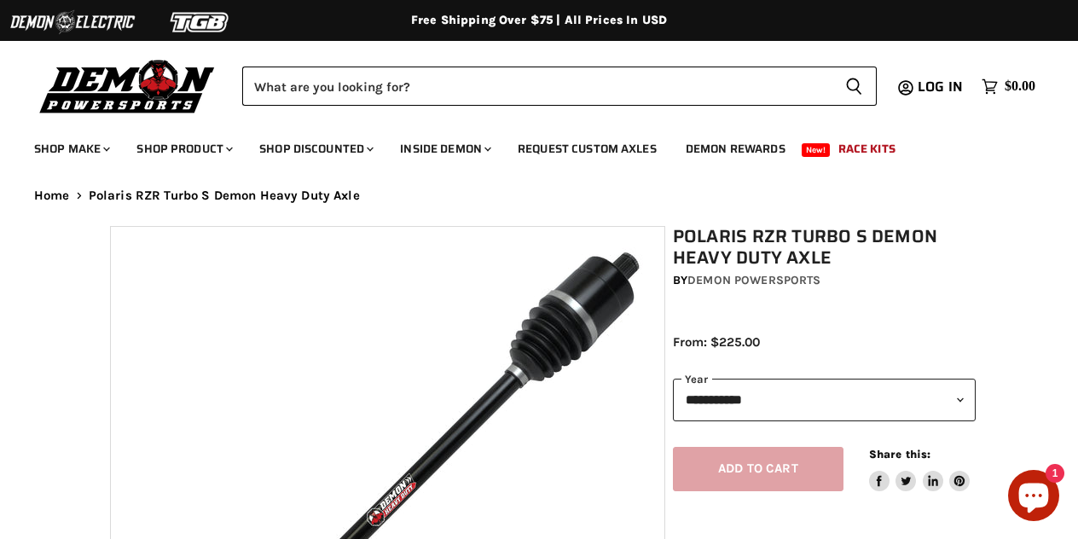  Describe the element at coordinates (754, 280) in the screenshot. I see `a: Demon Powersports` at that location.